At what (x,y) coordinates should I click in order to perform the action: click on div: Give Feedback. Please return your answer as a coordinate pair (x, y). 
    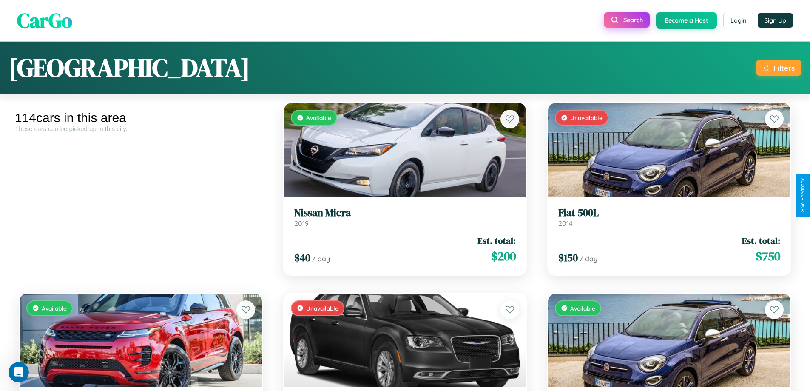
    Looking at the image, I should click on (803, 195).